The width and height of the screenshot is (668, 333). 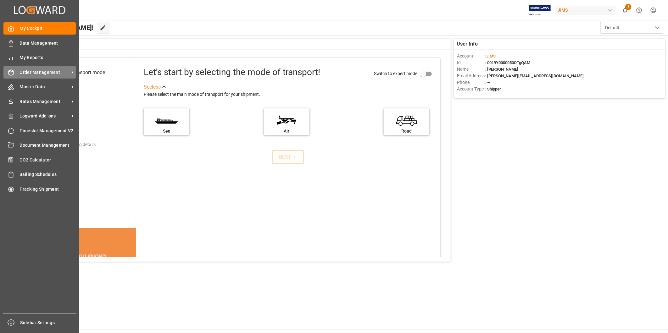 I want to click on a: Document Management, so click(x=40, y=145).